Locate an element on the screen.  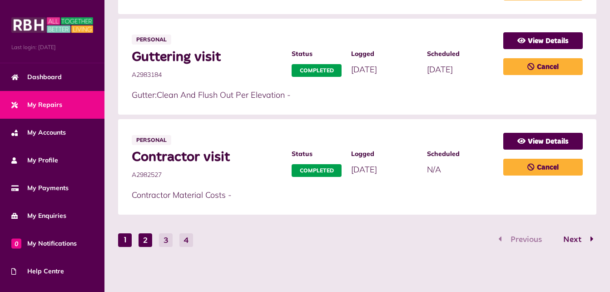
p: Gutter:Clean And Flush Out Per Elevation - is located at coordinates (313, 95).